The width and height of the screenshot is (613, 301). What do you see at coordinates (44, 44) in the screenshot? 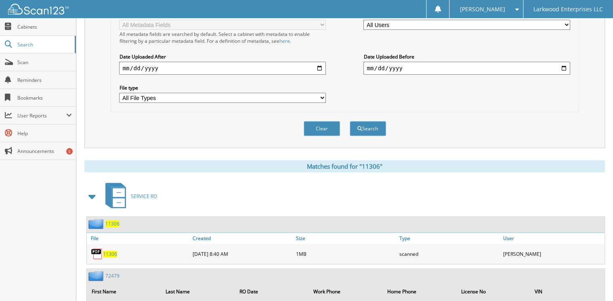
I see `span: Search` at bounding box center [44, 44].